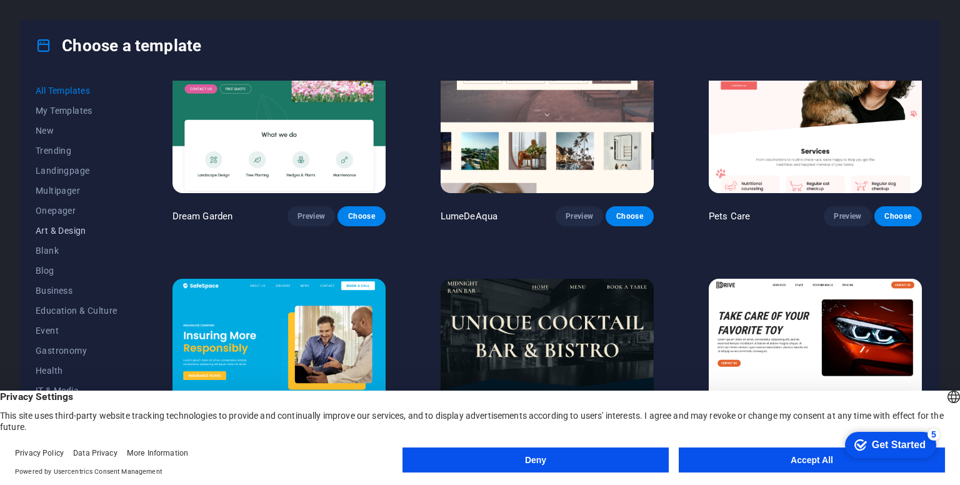  Describe the element at coordinates (76, 131) in the screenshot. I see `button: New` at that location.